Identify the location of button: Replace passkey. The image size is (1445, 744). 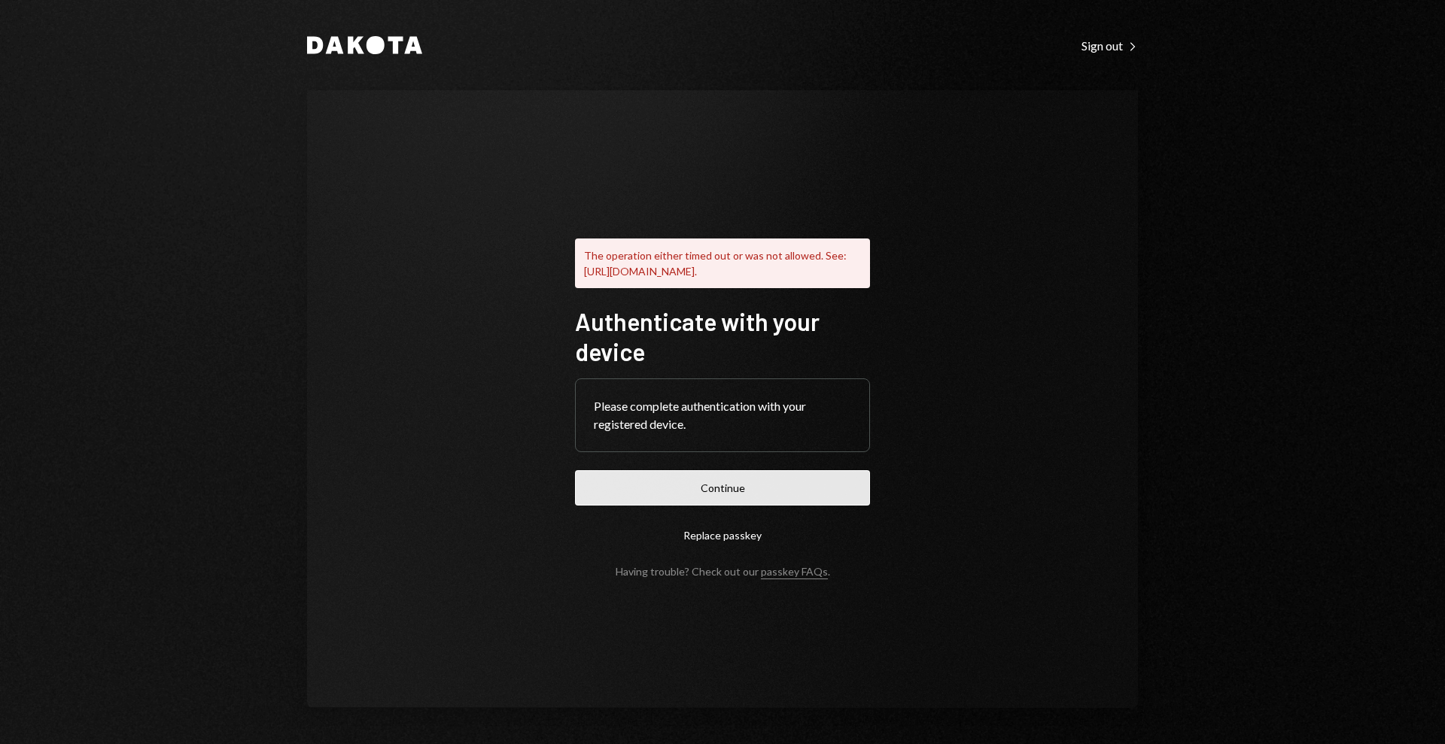
(722, 535).